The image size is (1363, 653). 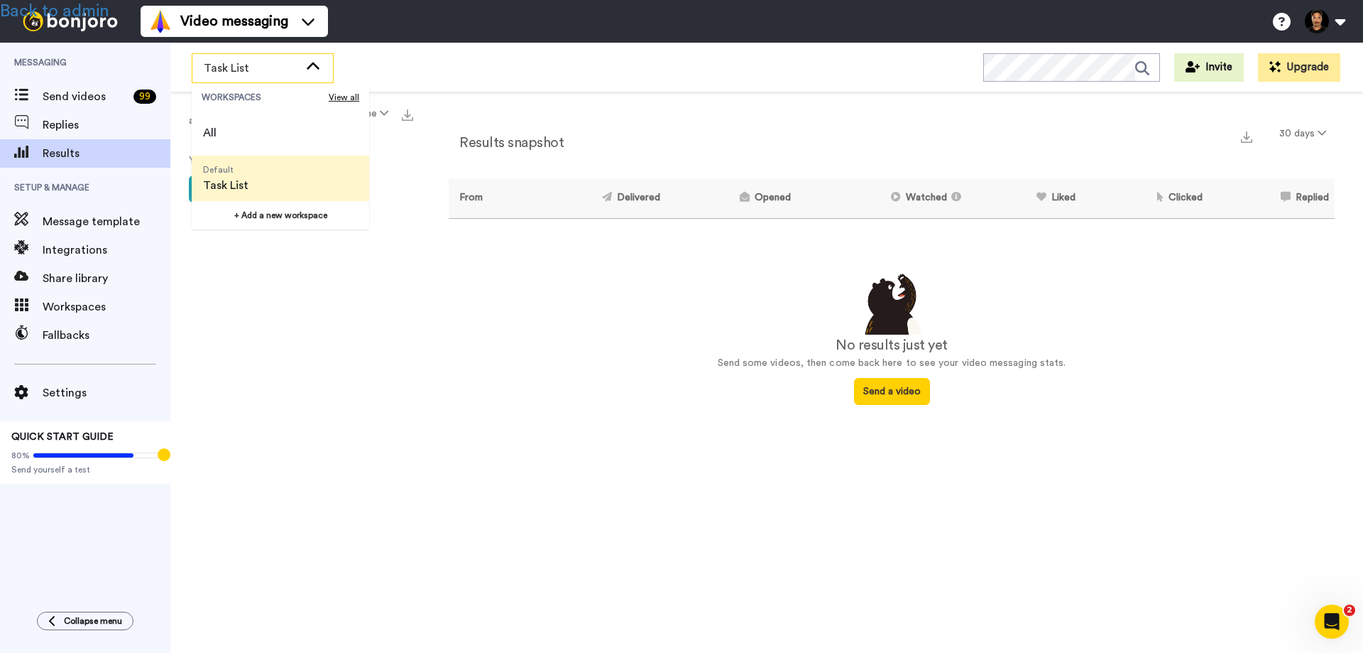 I want to click on span: Workspaces, so click(x=107, y=307).